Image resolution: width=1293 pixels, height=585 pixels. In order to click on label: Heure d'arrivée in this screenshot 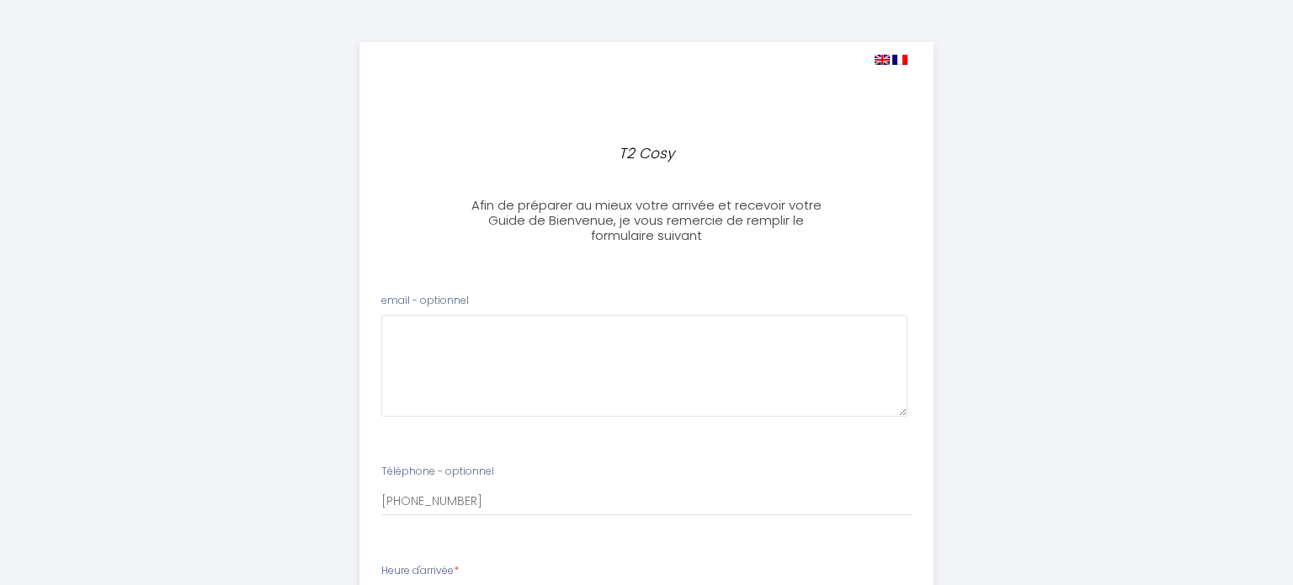, I will do `click(420, 571)`.